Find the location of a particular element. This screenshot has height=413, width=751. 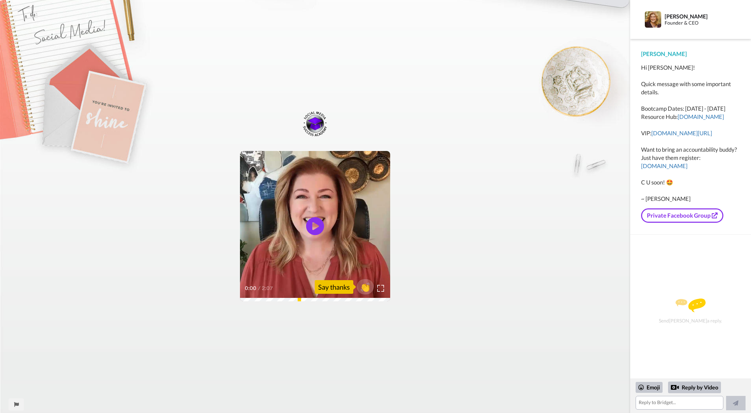

div: Say thanks is located at coordinates (334, 287).